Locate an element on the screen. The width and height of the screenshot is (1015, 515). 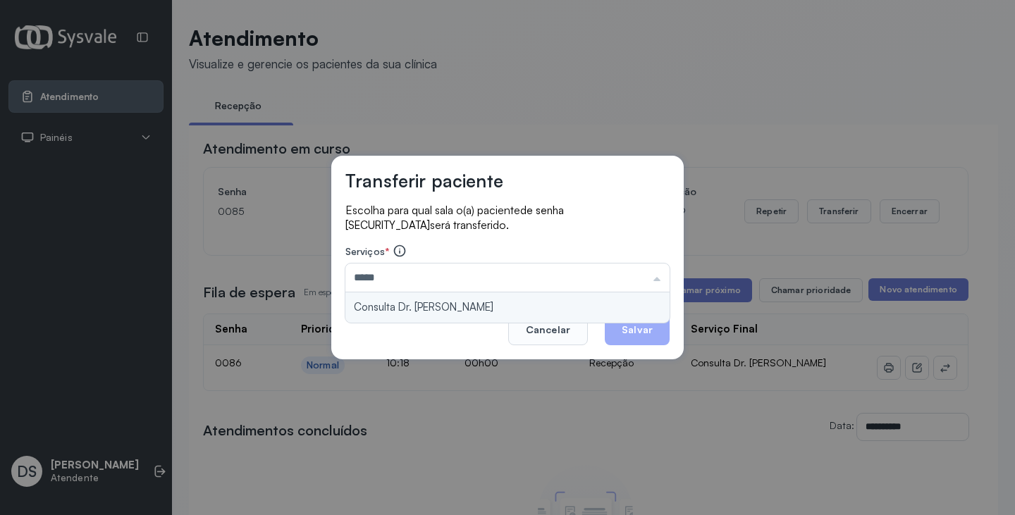
span: Serviços is located at coordinates (365, 251).